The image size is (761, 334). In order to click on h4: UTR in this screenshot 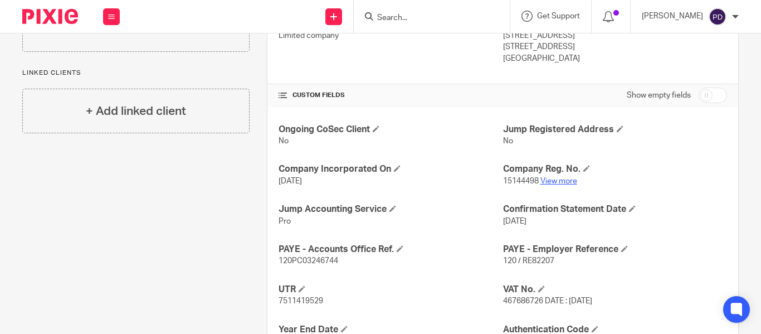, I will do `click(390, 289)`.